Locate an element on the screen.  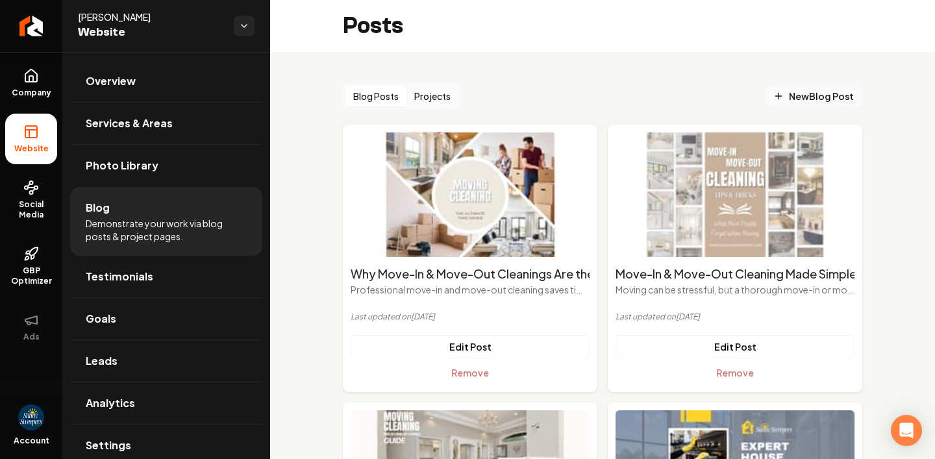
a: NewBlog Post is located at coordinates (813, 96).